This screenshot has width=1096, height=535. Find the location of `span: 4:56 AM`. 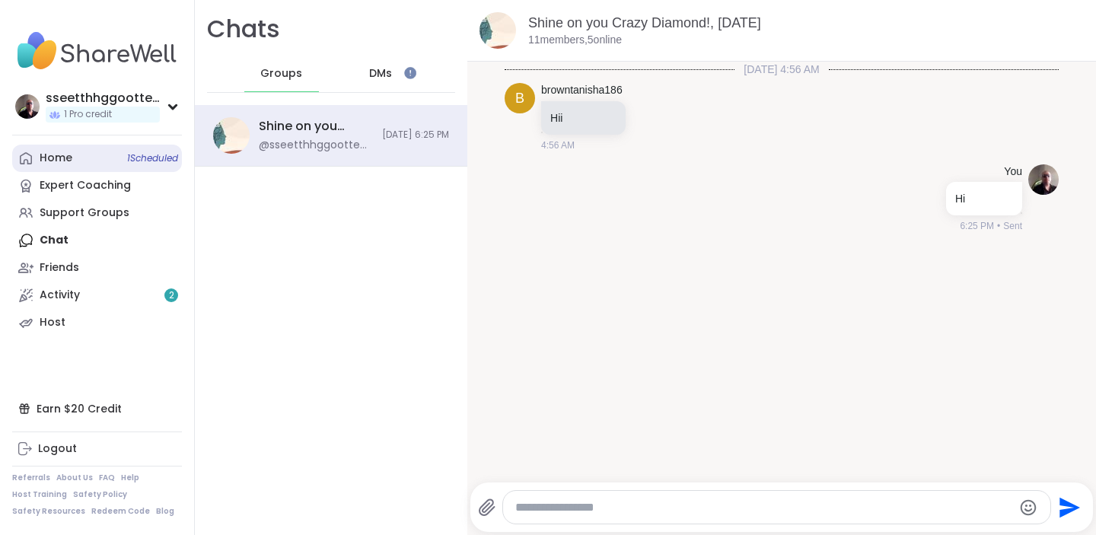

span: 4:56 AM is located at coordinates (558, 145).